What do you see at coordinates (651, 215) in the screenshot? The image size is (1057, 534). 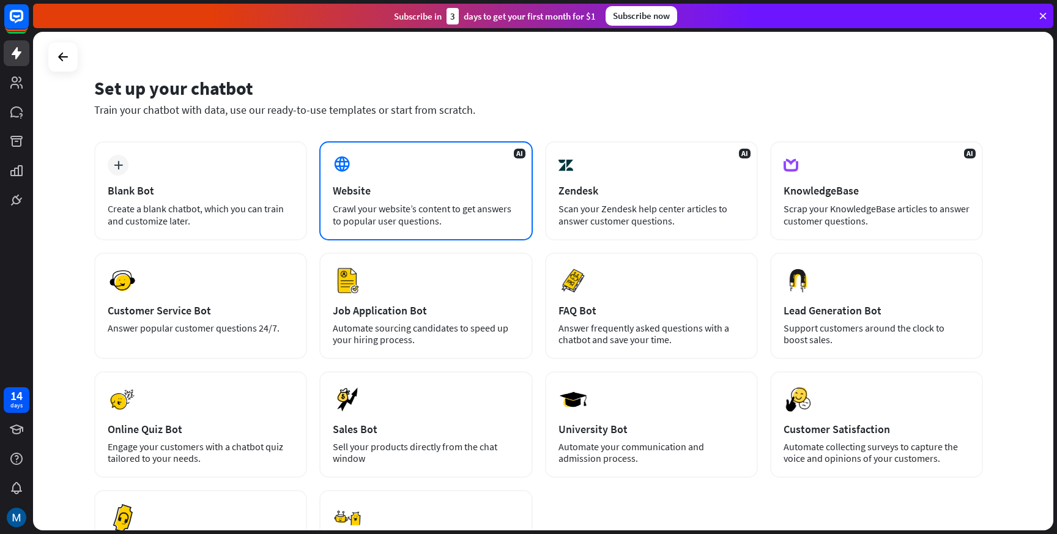 I see `div: Scan your Zendesk help center articles to answer customer questions.` at bounding box center [651, 215].